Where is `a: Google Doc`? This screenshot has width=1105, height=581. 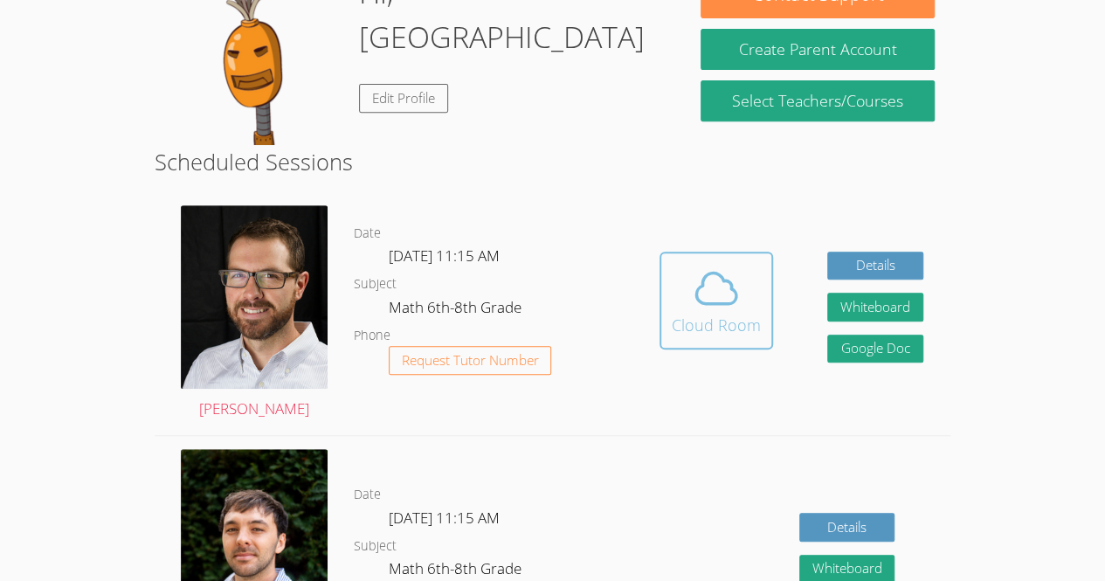
a: Google Doc is located at coordinates (875, 348).